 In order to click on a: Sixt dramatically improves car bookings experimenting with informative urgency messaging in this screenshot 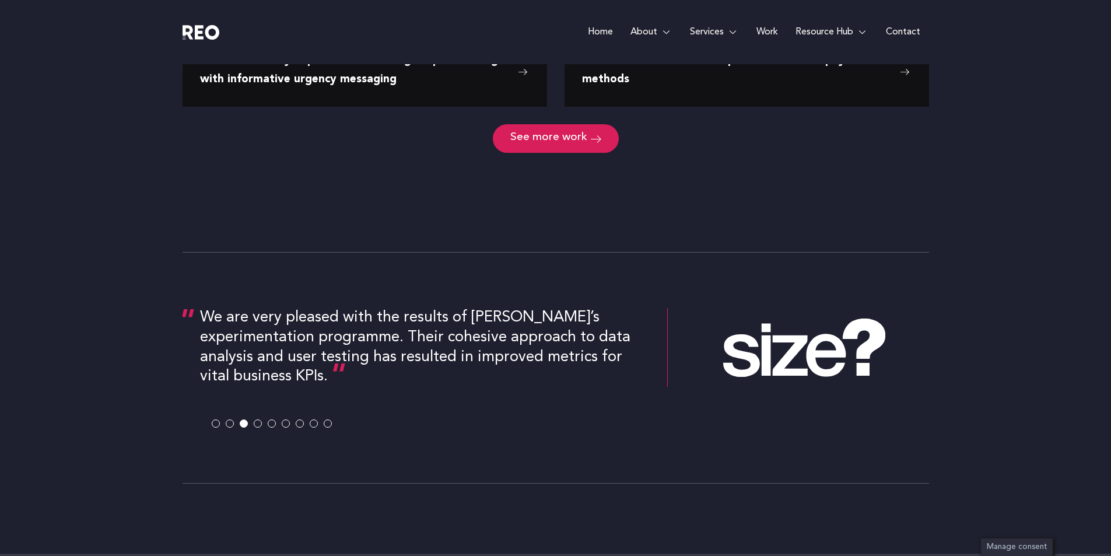, I will do `click(364, 70)`.